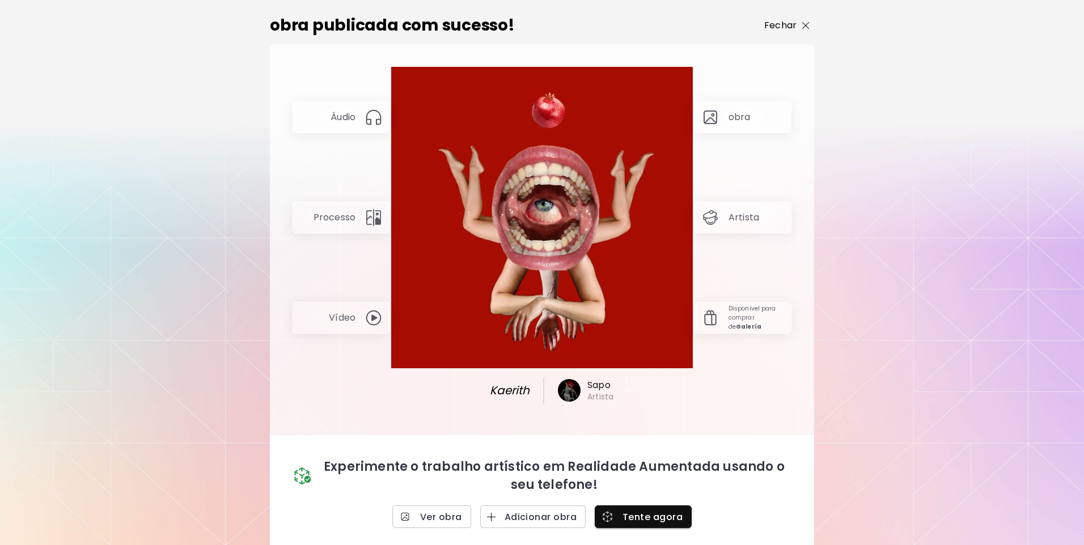 The width and height of the screenshot is (1084, 545). Describe the element at coordinates (335, 218) in the screenshot. I see `p: Processo` at that location.